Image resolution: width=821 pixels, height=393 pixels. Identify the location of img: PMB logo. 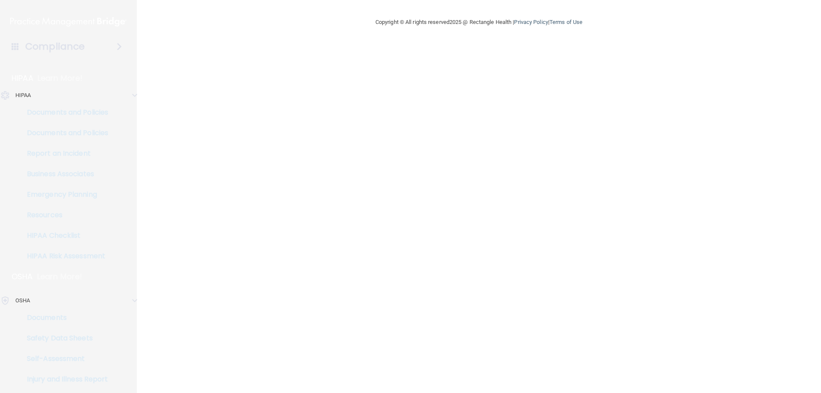
(68, 22).